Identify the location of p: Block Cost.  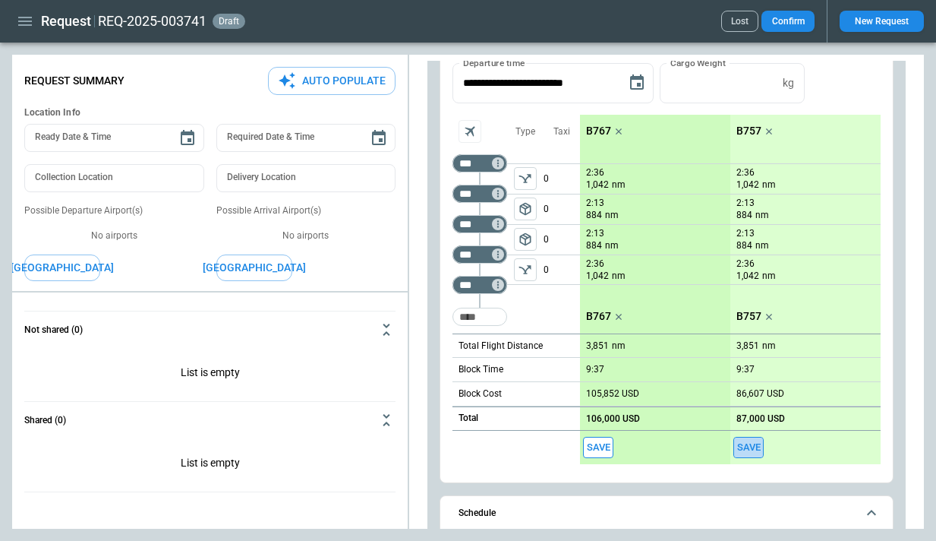
(480, 393).